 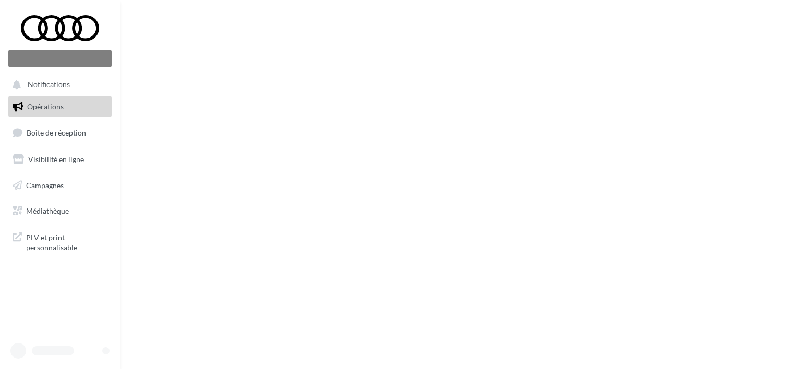 What do you see at coordinates (60, 107) in the screenshot?
I see `a: Opérations` at bounding box center [60, 107].